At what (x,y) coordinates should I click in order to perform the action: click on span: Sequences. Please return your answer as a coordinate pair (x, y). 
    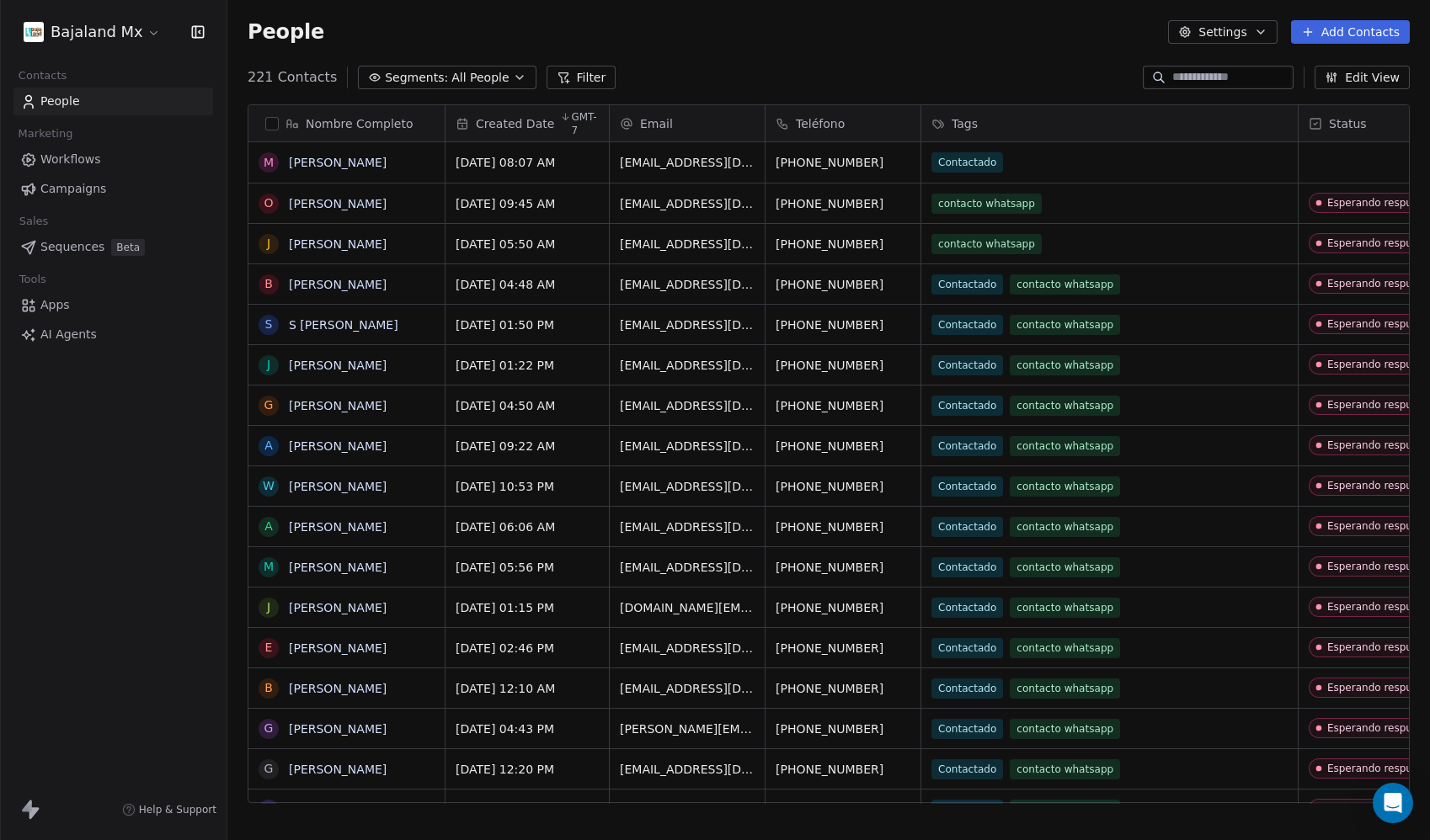
    Looking at the image, I should click on (73, 247).